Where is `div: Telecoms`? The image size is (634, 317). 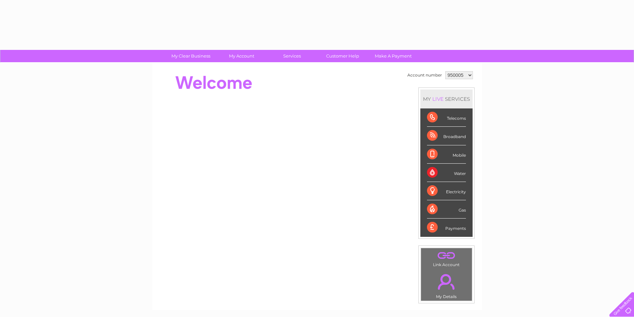 div: Telecoms is located at coordinates (446, 117).